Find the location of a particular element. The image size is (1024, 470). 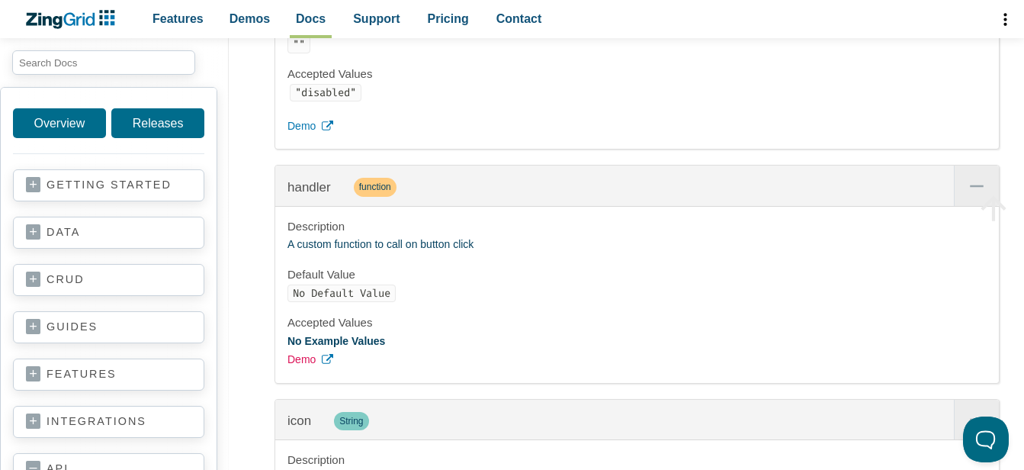

a: data is located at coordinates (108, 232).